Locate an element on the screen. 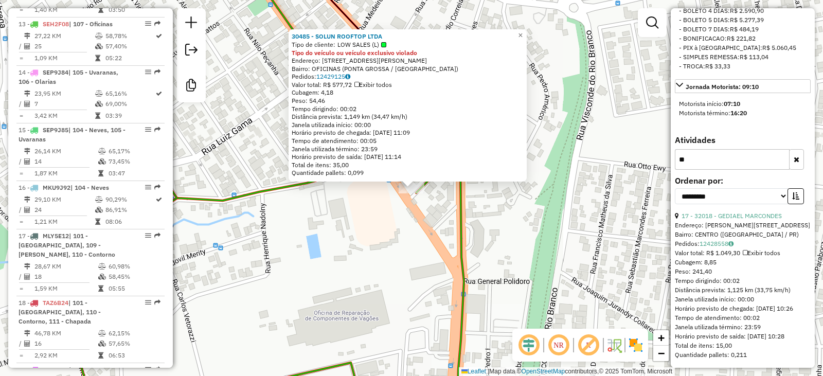 The image size is (823, 376). div: Peso: 54,46 is located at coordinates (407, 101).